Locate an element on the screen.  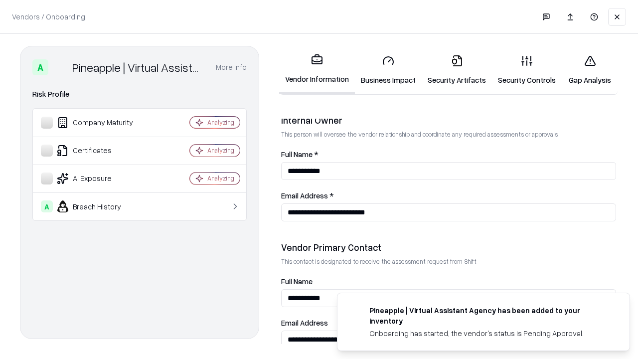
a: Business Impact is located at coordinates (388, 70).